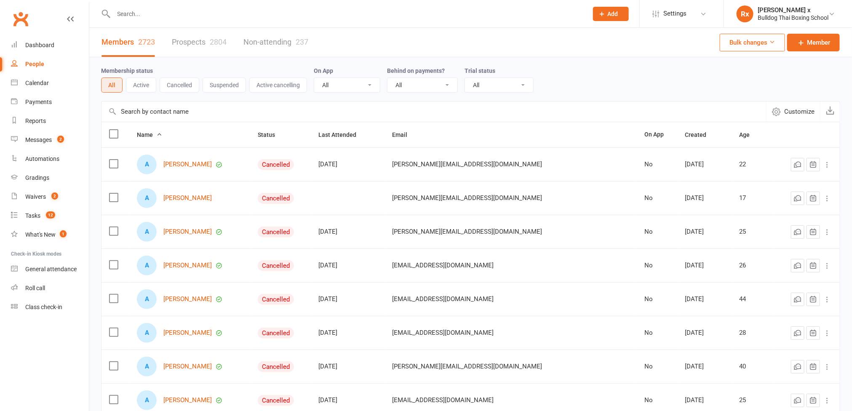  Describe the element at coordinates (40, 45) in the screenshot. I see `div: Dashboard` at that location.